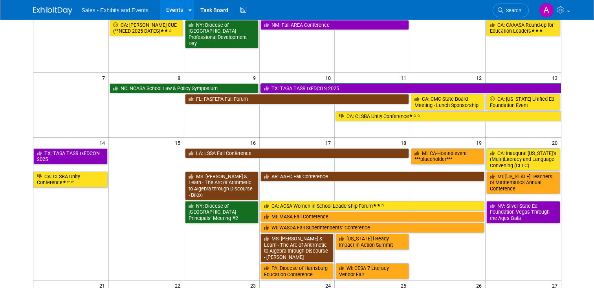 The width and height of the screenshot is (594, 288). Describe the element at coordinates (373, 228) in the screenshot. I see `a: WI: WASDA Fall Superintendents’ Conference` at that location.